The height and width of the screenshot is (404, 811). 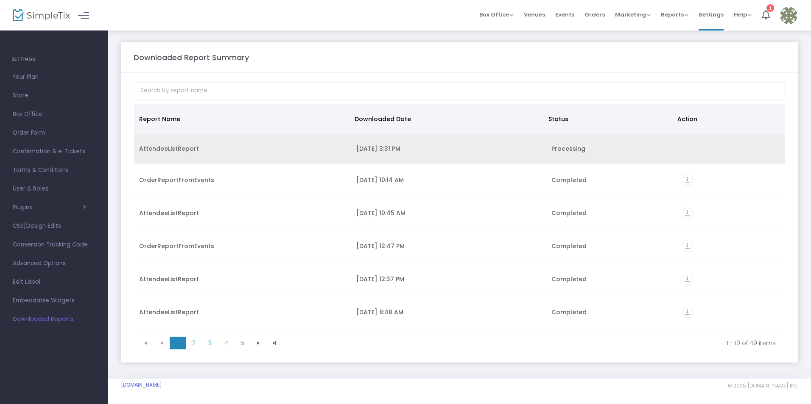 What do you see at coordinates (178, 343) in the screenshot?
I see `span: Page 1` at bounding box center [178, 343].